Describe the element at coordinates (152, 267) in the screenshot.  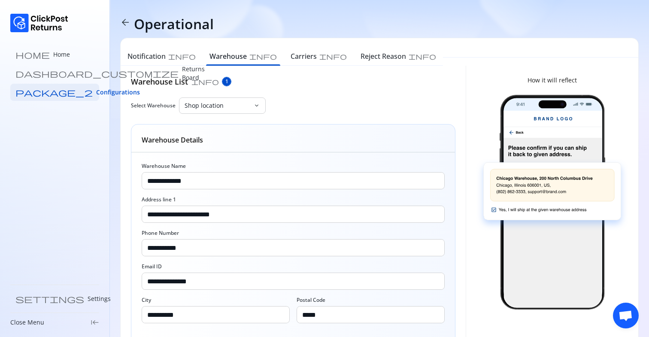
I see `label: Email ID` at that location.